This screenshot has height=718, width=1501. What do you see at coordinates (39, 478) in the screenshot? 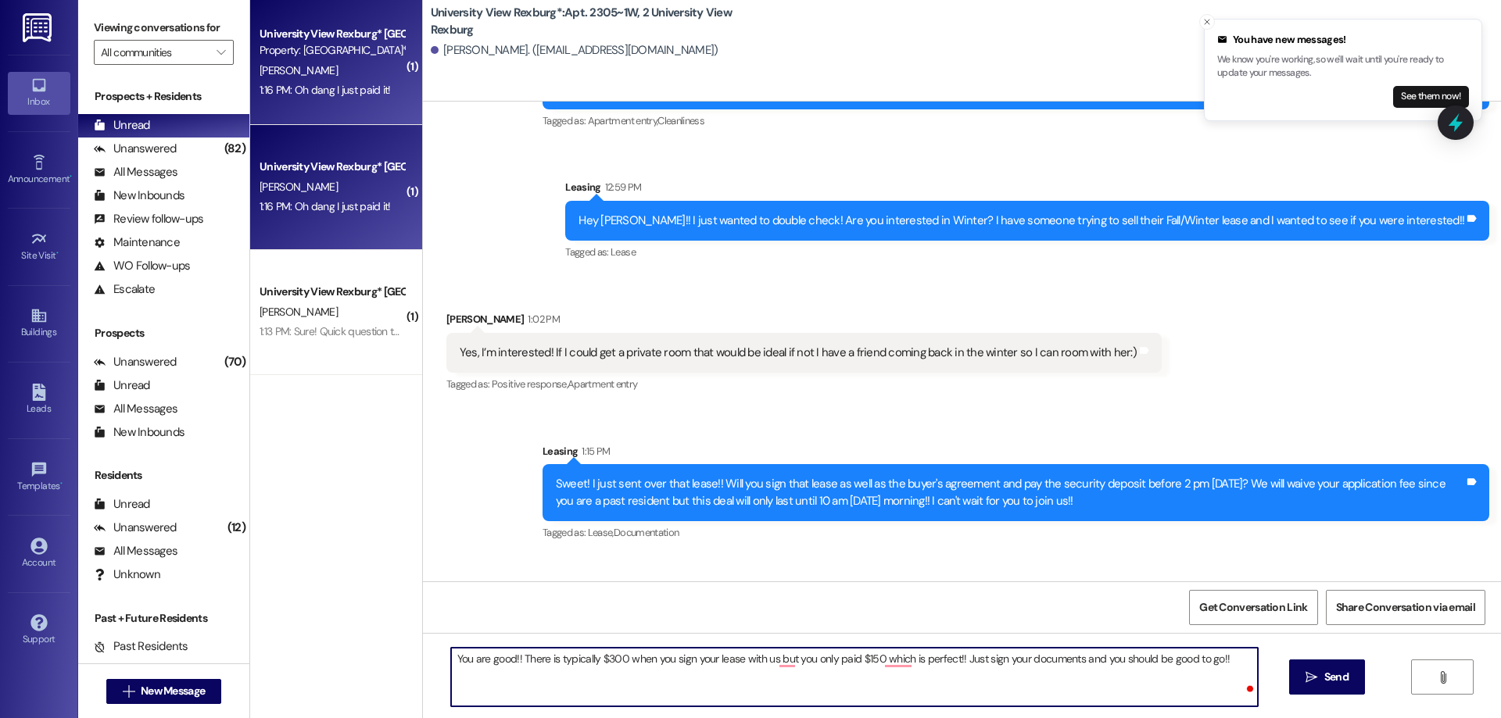
I see `a: Templates •` at bounding box center [39, 478].